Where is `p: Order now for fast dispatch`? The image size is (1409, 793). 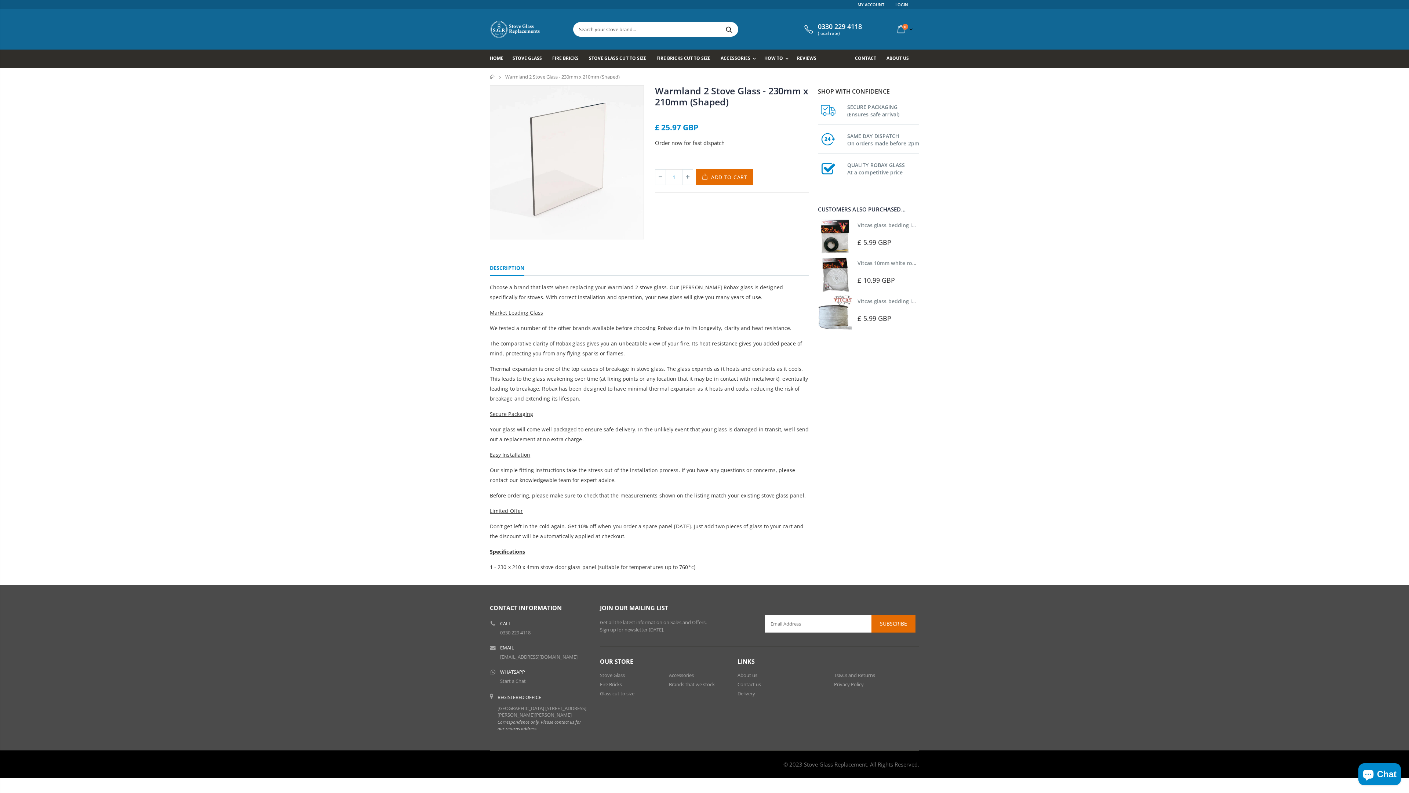 p: Order now for fast dispatch is located at coordinates (732, 143).